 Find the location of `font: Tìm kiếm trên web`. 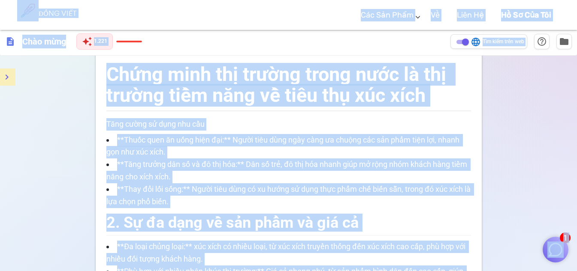

font: Tìm kiếm trên web is located at coordinates (503, 42).